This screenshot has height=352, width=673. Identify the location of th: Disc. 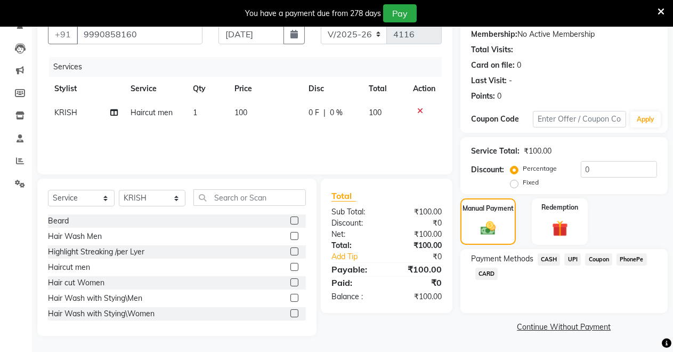
(332, 89).